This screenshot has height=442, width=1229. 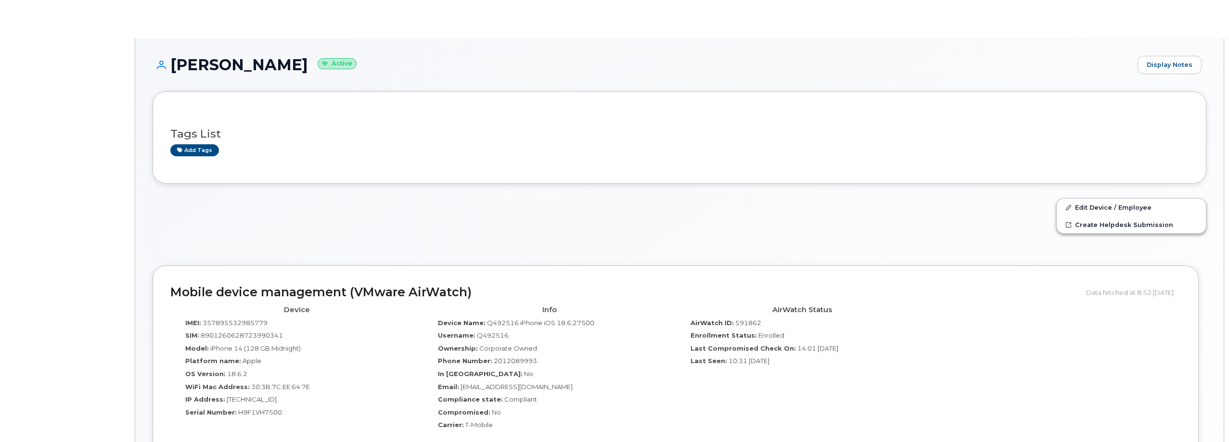 I want to click on label: Model:, so click(x=197, y=348).